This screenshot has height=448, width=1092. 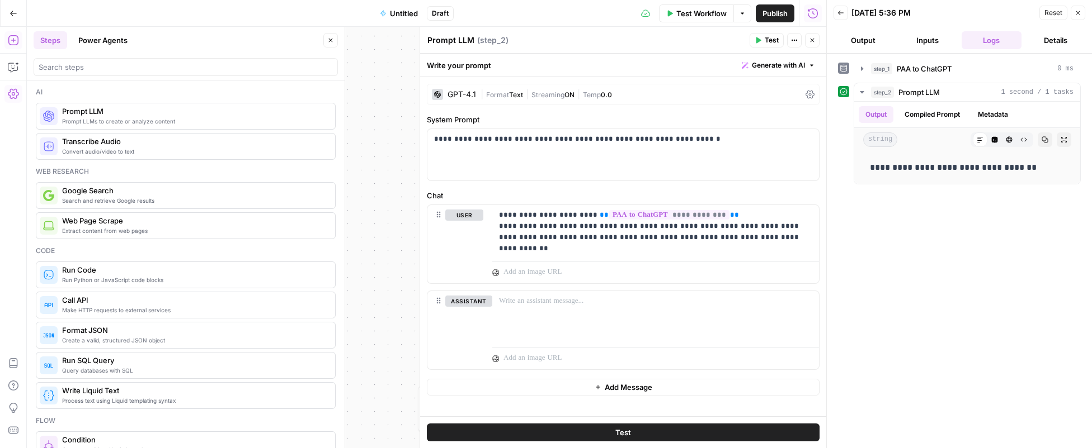 What do you see at coordinates (469, 301) in the screenshot?
I see `button: assistant` at bounding box center [469, 301].